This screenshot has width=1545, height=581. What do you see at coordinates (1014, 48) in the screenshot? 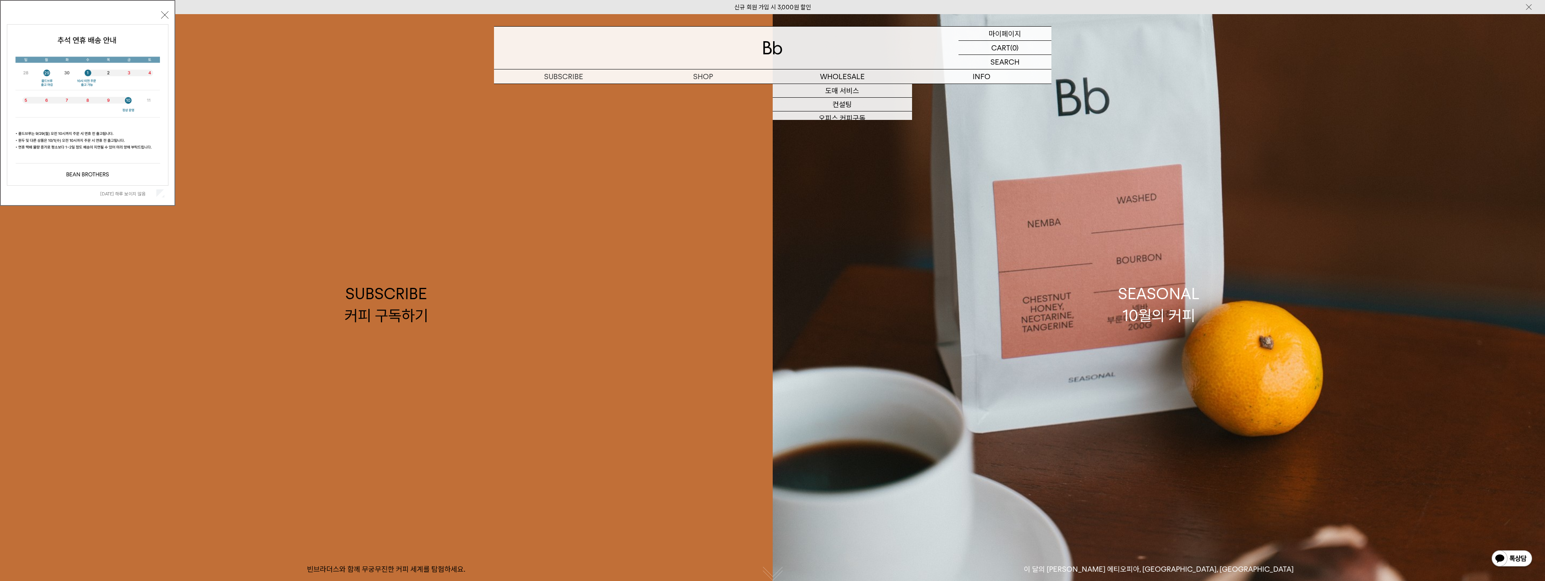
I see `p: (0)` at bounding box center [1014, 48].